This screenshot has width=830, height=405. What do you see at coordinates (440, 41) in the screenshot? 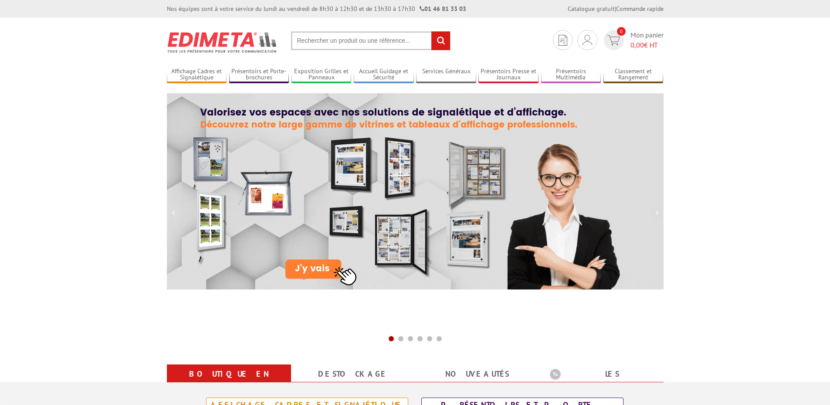
I see `input: rechercher` at bounding box center [440, 41].